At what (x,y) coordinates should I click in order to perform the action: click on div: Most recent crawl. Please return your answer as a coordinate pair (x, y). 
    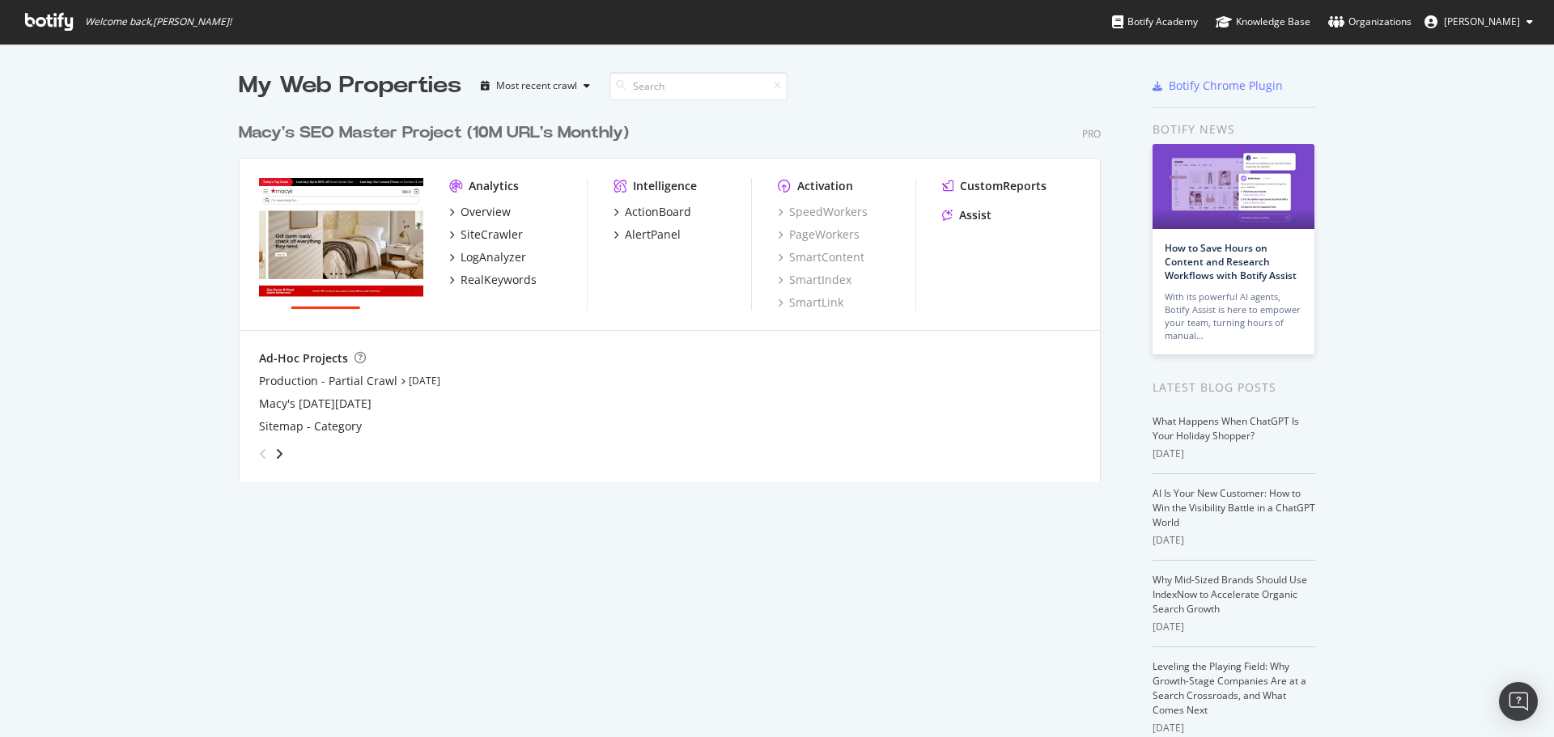
    Looking at the image, I should click on (536, 86).